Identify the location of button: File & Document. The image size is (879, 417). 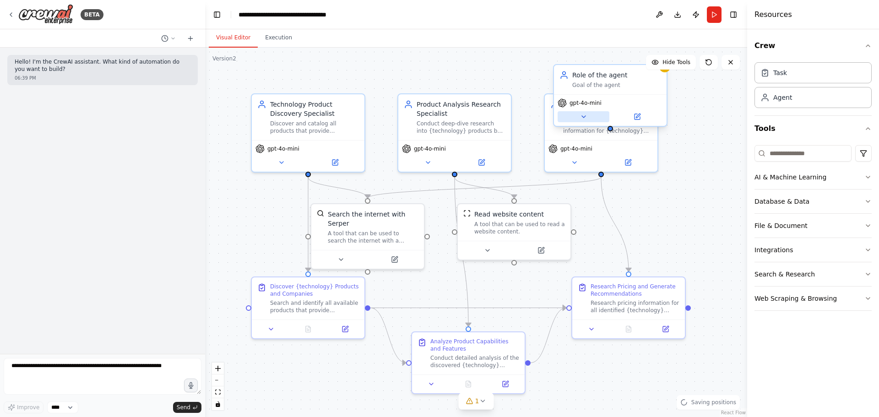
(813, 226).